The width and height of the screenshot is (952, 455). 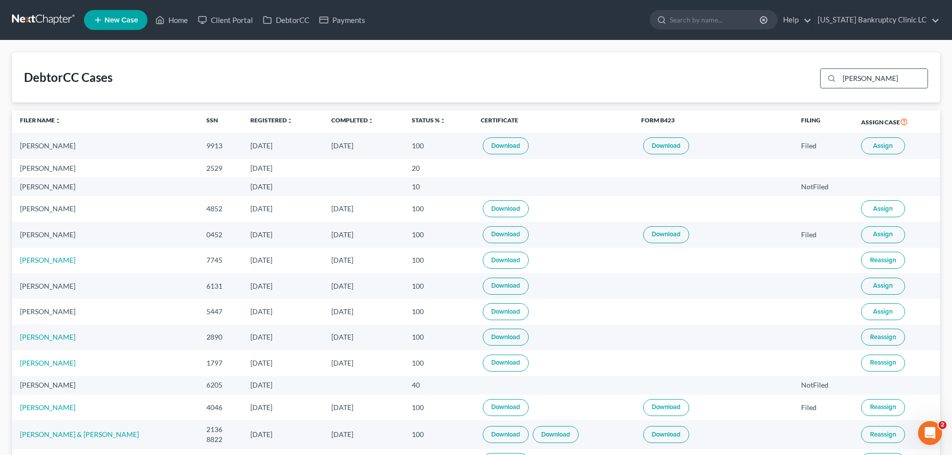 What do you see at coordinates (553, 122) in the screenshot?
I see `th: Certificate` at bounding box center [553, 122].